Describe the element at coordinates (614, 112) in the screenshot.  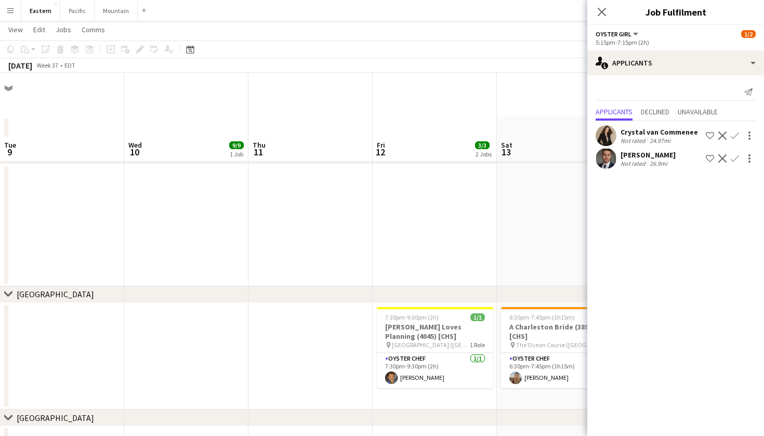
I see `span: Applicants` at that location.